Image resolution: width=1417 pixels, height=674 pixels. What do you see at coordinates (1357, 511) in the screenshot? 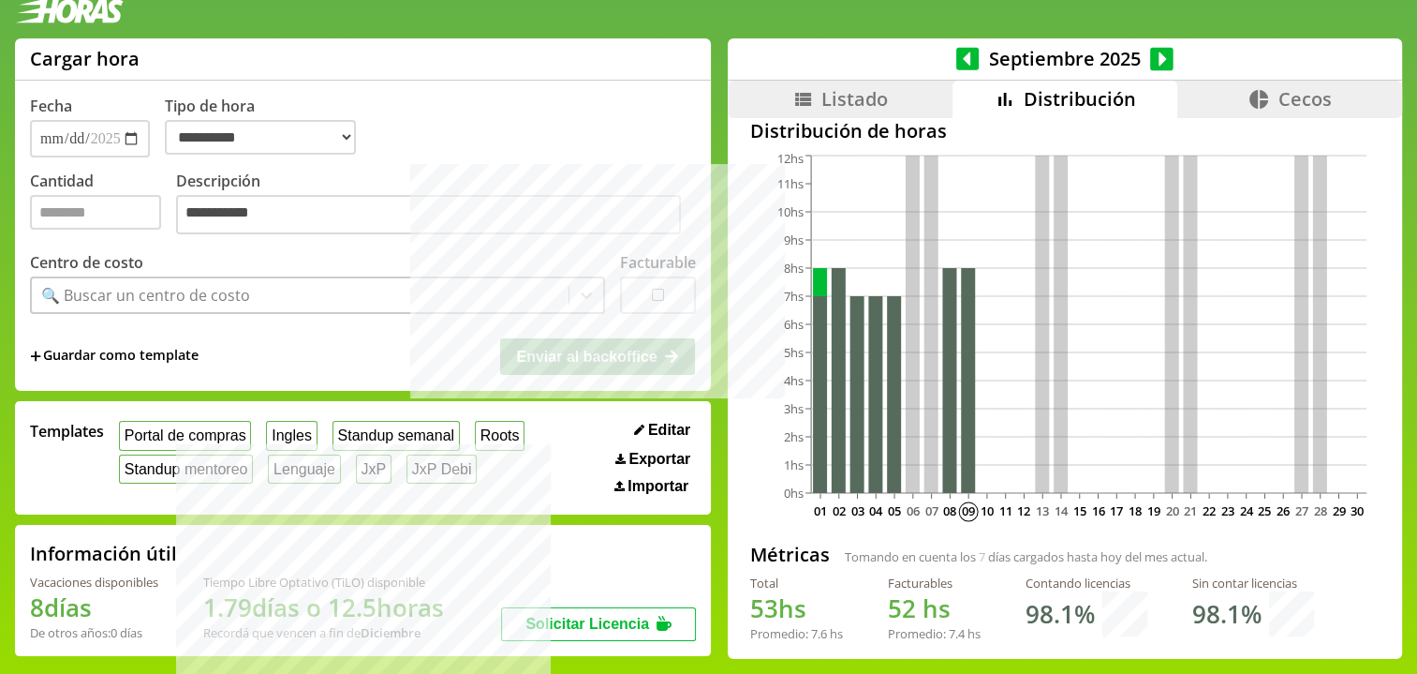
I see `text: 30` at bounding box center [1357, 511].